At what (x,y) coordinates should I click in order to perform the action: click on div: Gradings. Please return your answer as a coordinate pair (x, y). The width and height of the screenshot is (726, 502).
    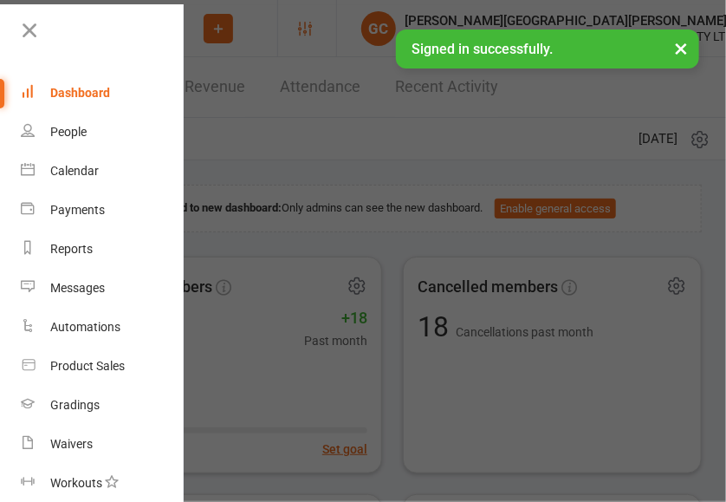
    Looking at the image, I should click on (75, 405).